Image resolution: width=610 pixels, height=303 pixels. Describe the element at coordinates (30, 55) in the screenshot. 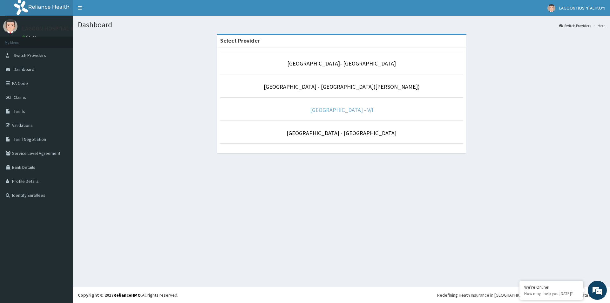

I see `span: Switch Providers` at that location.